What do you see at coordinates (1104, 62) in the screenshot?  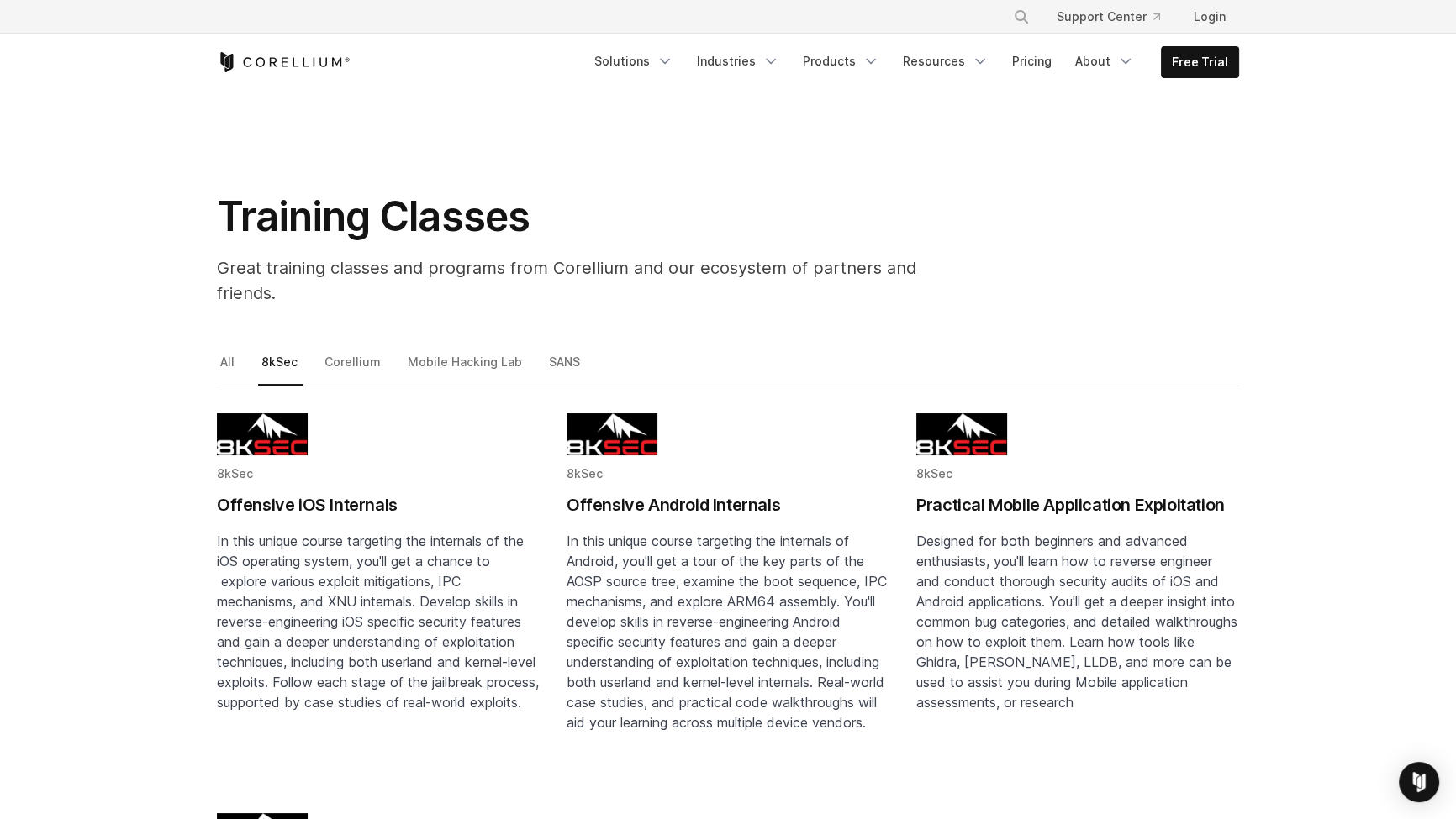 I see `a: About` at bounding box center [1104, 62].